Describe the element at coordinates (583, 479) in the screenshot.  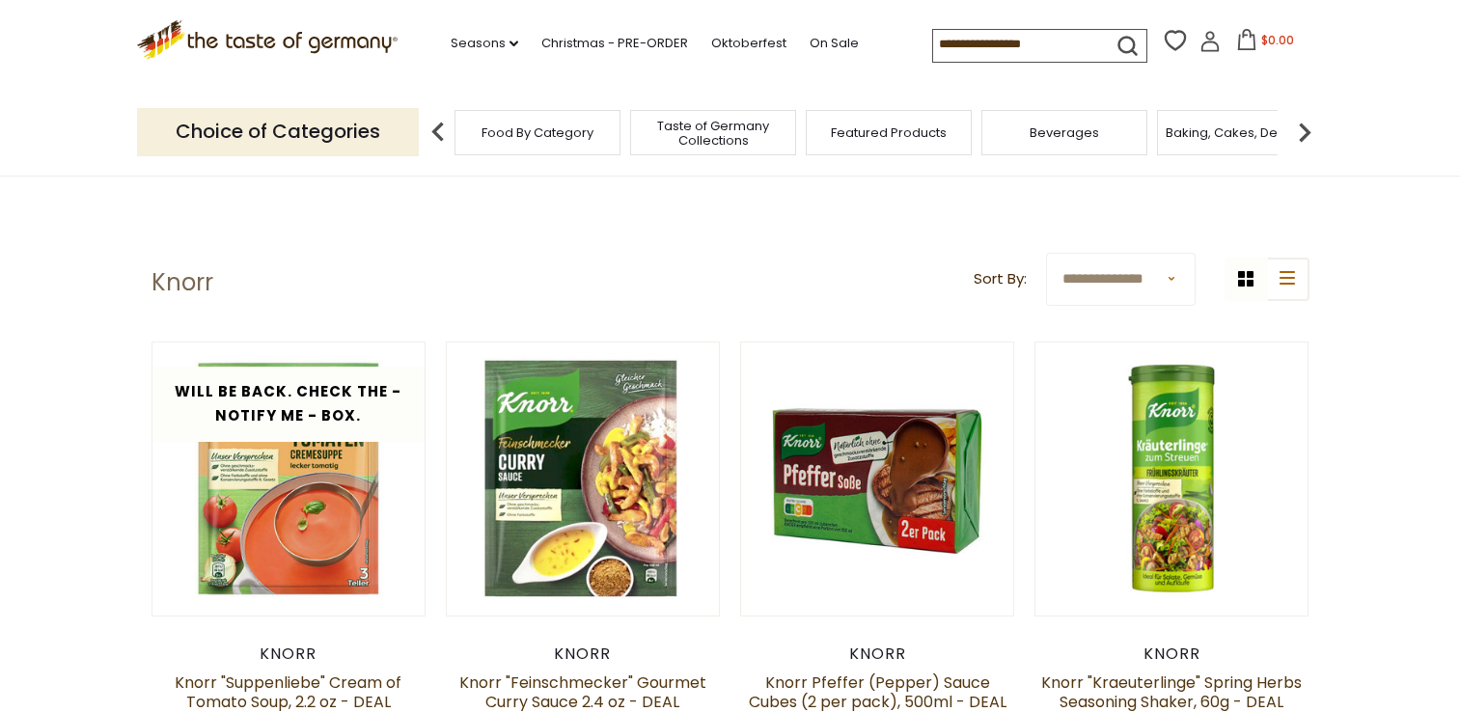
I see `img: Knorr "Feinschmecker" Gourmet Curry Sauce 2.4 oz - DEAL` at that location.